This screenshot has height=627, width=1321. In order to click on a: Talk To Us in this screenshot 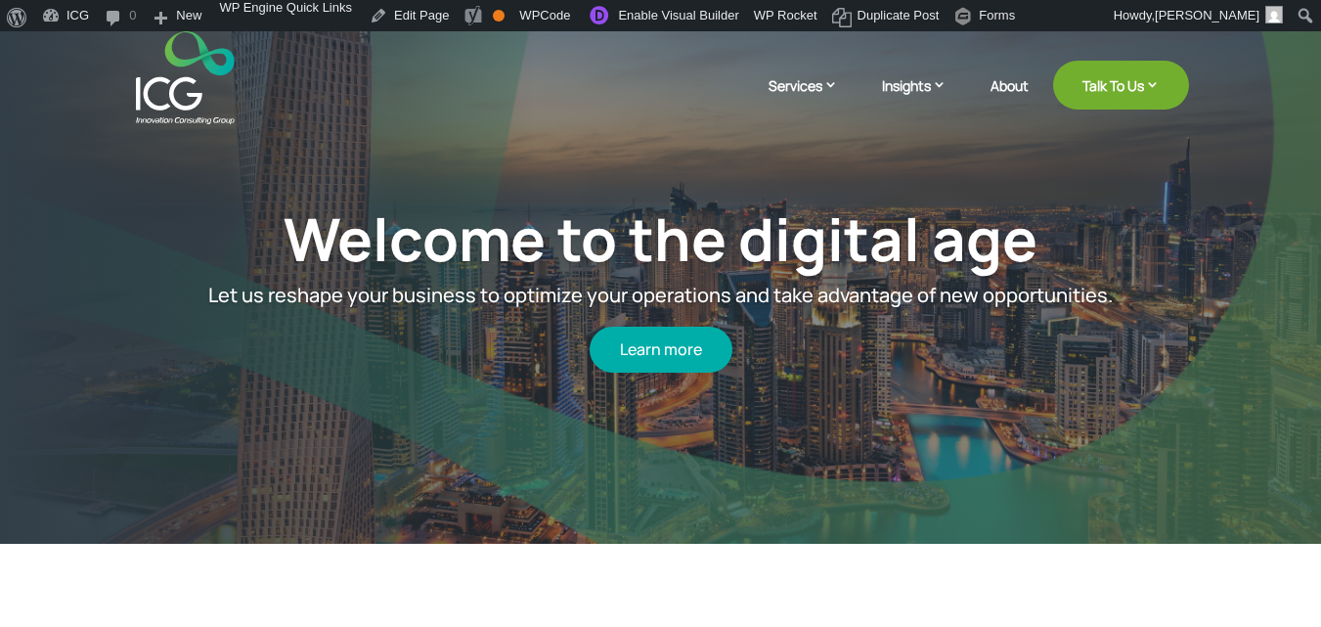, I will do `click(1120, 85)`.